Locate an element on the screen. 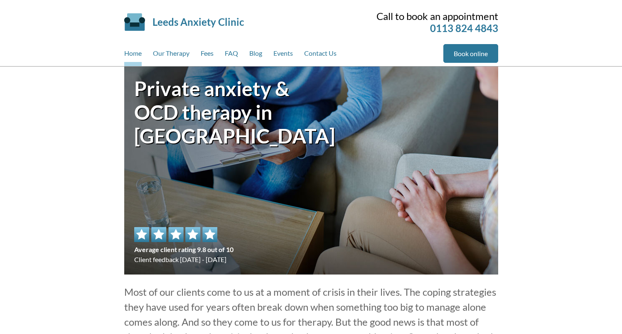  img: 5 star rating is located at coordinates (176, 234).